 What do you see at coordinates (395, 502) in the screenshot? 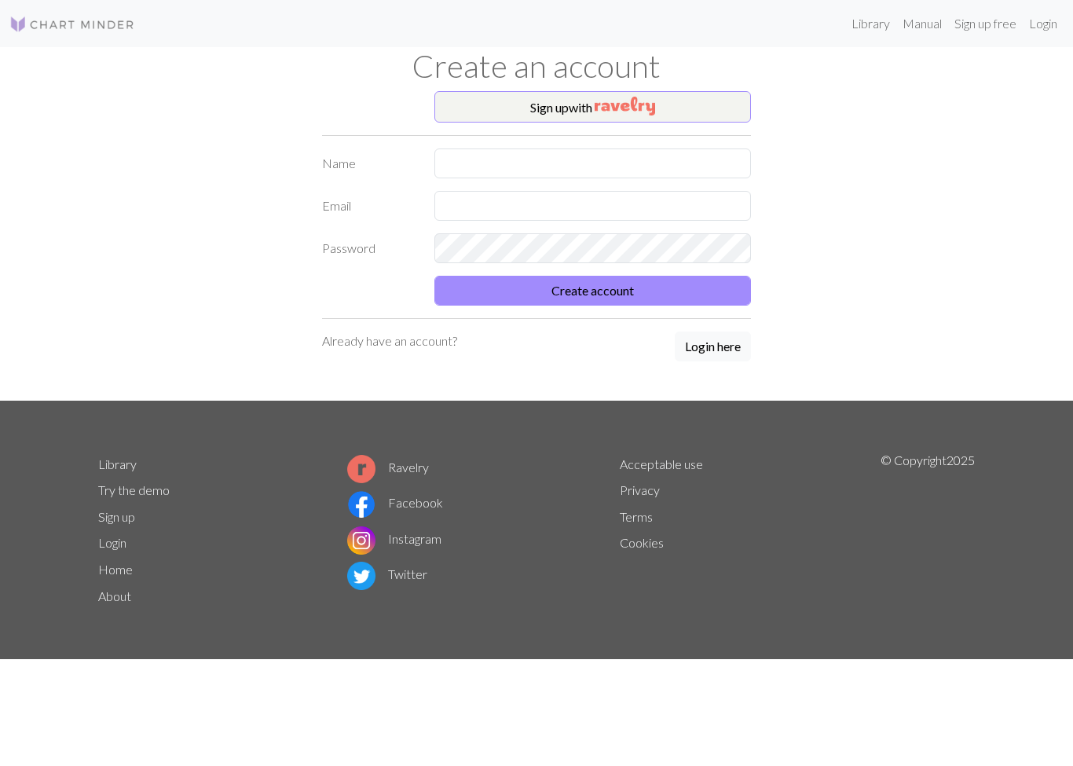
I see `a: Facebook` at bounding box center [395, 502].